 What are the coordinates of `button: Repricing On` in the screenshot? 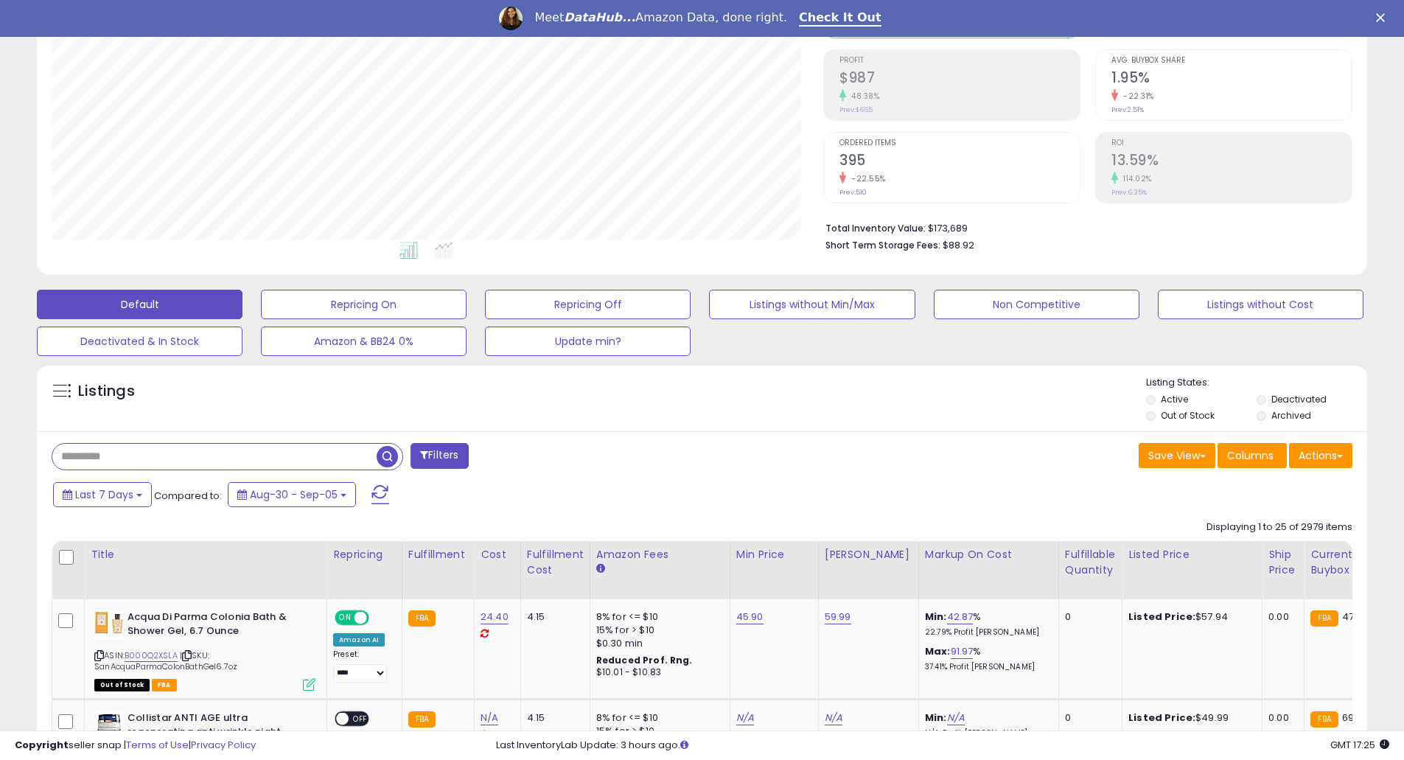 It's located at (363, 304).